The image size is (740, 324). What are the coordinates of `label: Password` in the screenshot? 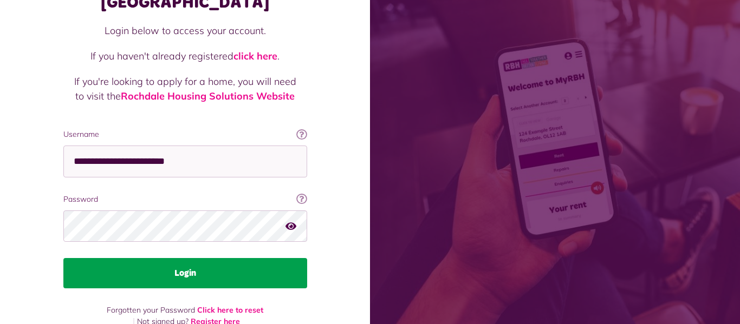 It's located at (185, 199).